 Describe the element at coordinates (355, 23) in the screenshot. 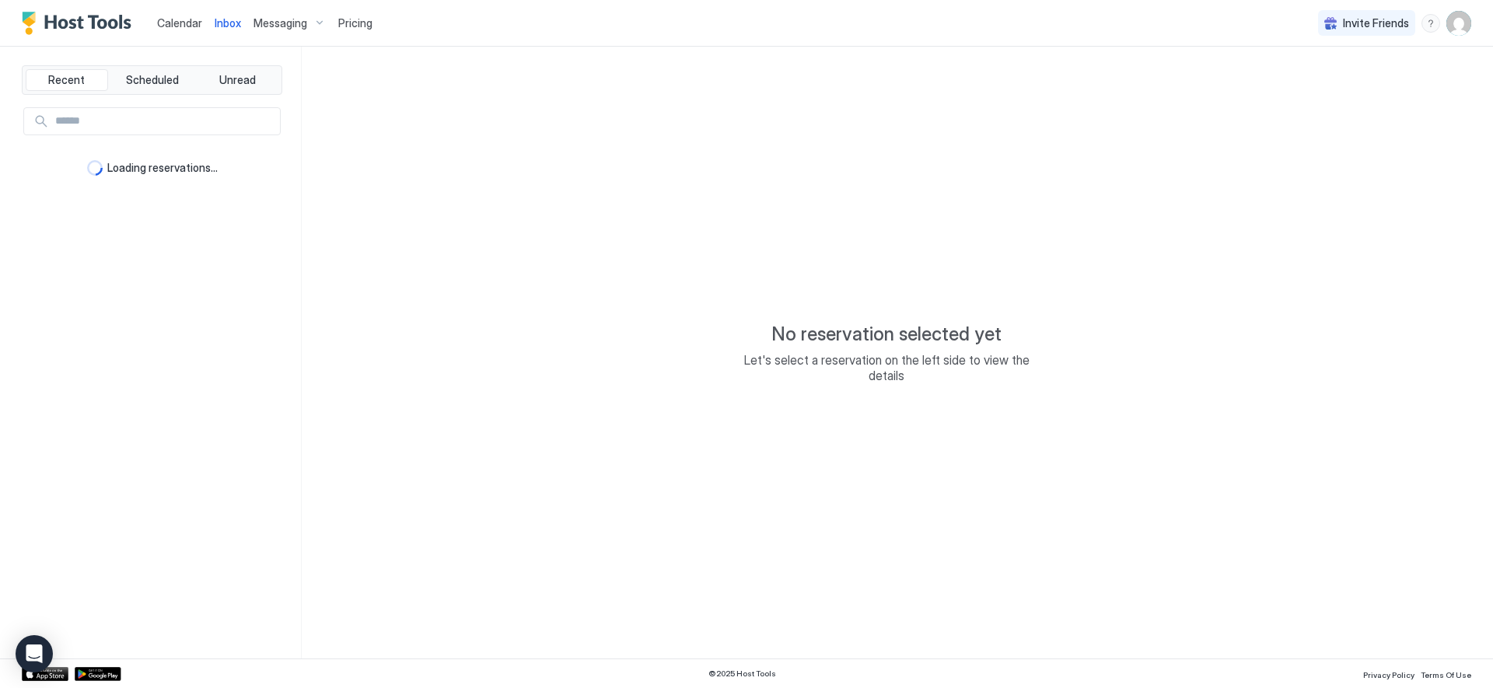

I see `span: Pricing` at that location.